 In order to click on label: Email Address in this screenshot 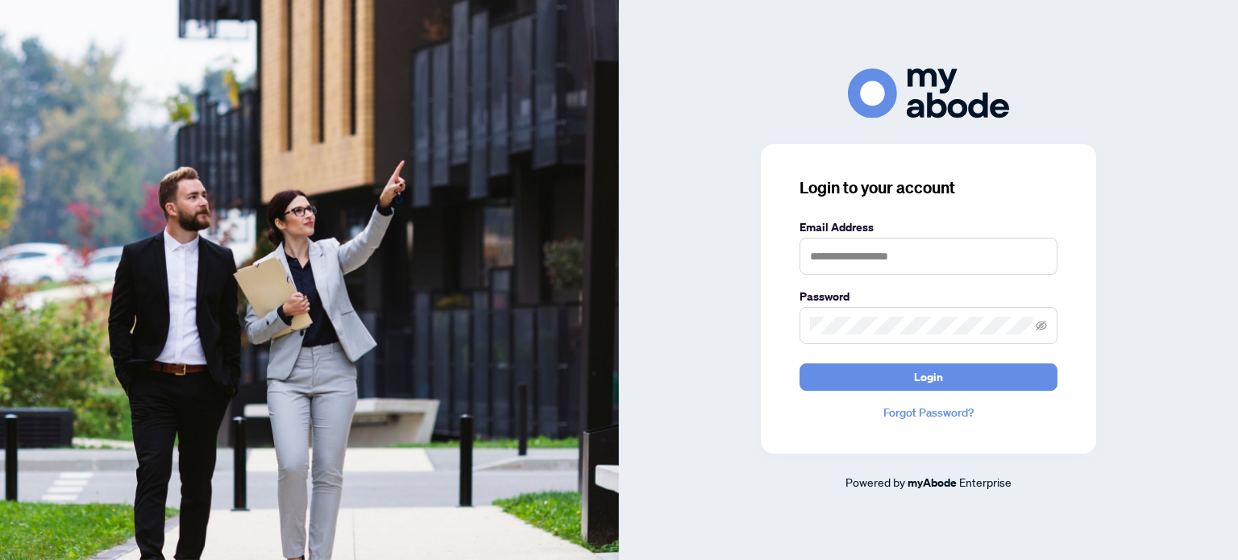, I will do `click(928, 227)`.